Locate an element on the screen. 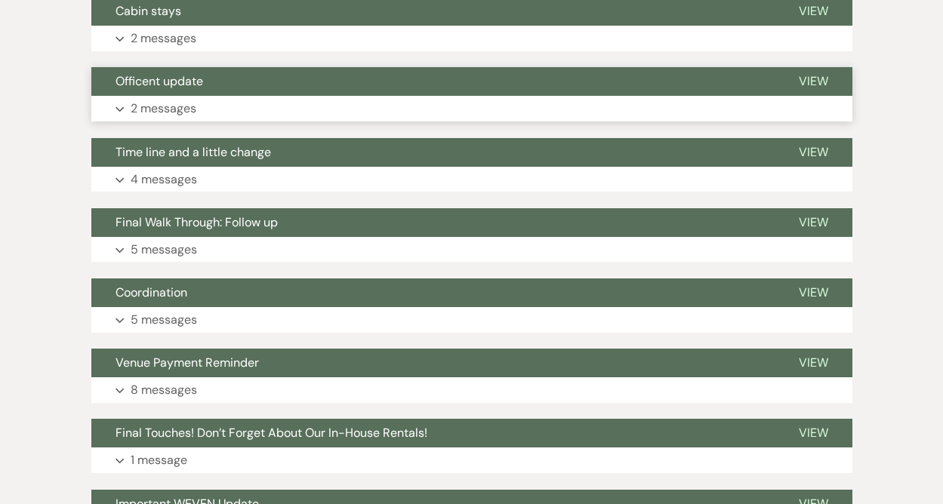 The height and width of the screenshot is (504, 943). span: Time line and a little change is located at coordinates (193, 152).